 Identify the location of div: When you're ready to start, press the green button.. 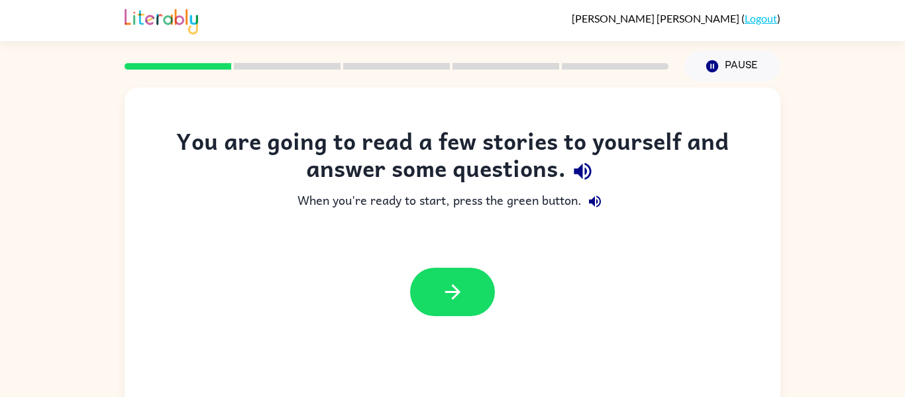
(452, 201).